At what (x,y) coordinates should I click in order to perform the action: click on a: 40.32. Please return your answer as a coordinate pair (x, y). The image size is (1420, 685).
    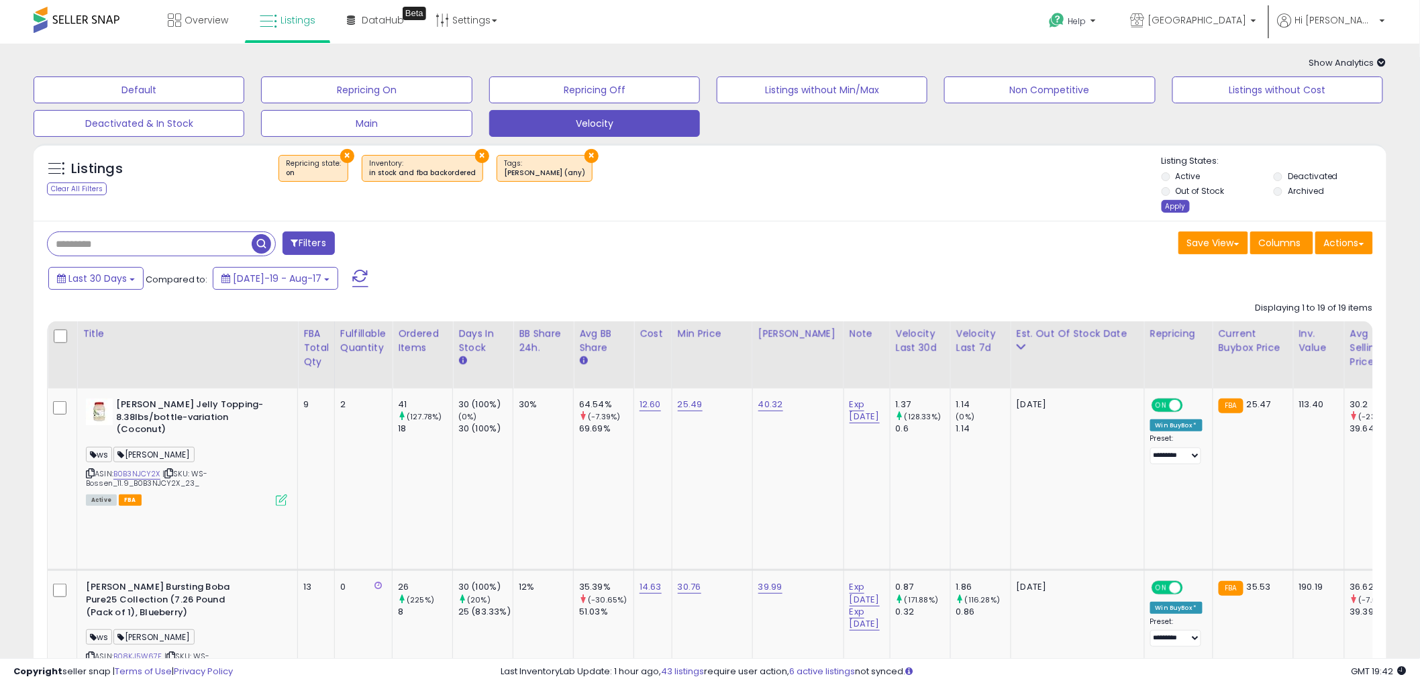
    Looking at the image, I should click on (771, 405).